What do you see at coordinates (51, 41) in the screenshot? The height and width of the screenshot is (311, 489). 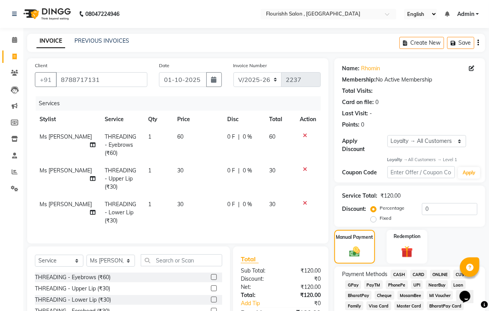 I see `a: INVOICE` at bounding box center [51, 41].